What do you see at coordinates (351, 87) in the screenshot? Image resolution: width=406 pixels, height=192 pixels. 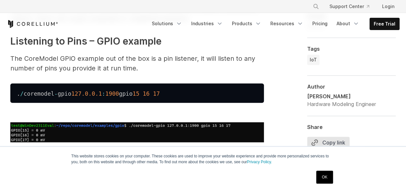 I see `div: Author` at bounding box center [351, 87].